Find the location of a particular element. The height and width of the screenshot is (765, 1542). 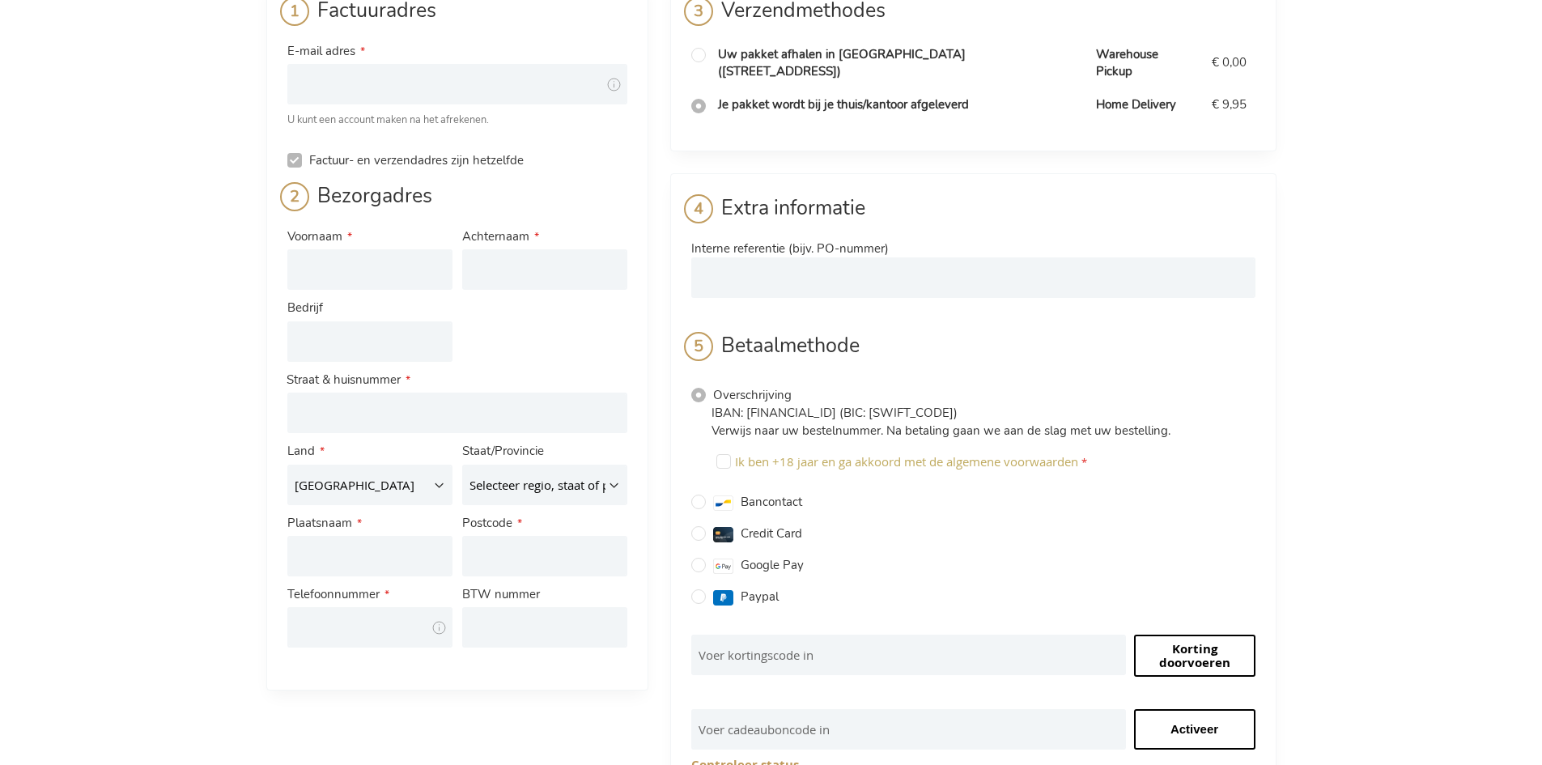

span: Factuur- en verzendadres zijn hetzelfde is located at coordinates (416, 160).